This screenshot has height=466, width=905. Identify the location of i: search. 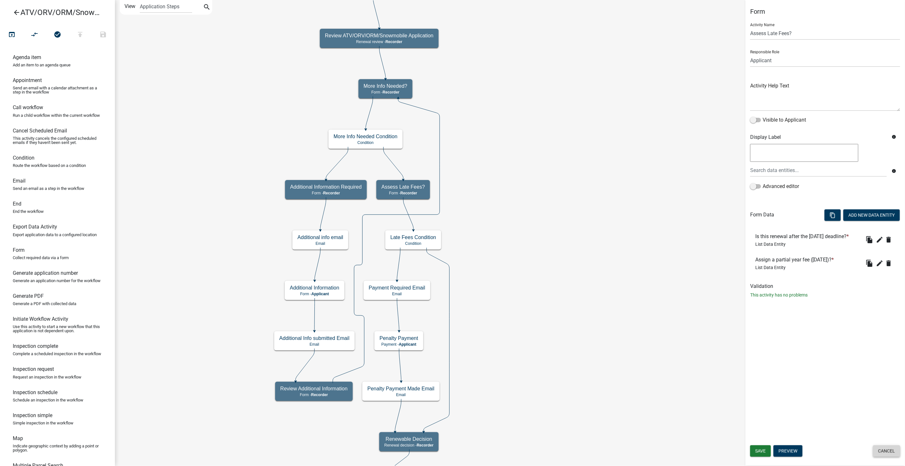
(207, 8).